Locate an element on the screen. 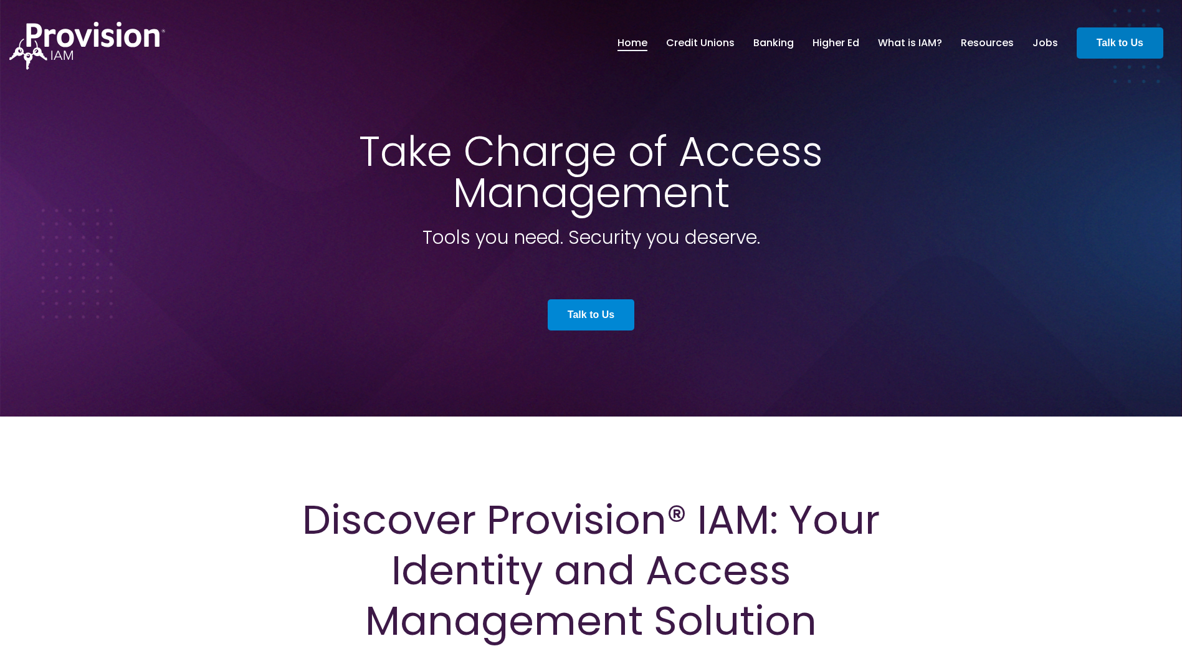 The width and height of the screenshot is (1182, 651). h1: Discover Provision® IAM: Your Identity and Access Management Solution is located at coordinates (591, 570).